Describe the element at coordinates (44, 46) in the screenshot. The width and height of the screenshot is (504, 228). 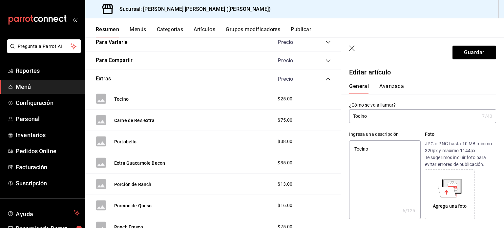
I see `span: Pregunta a Parrot AI` at that location.